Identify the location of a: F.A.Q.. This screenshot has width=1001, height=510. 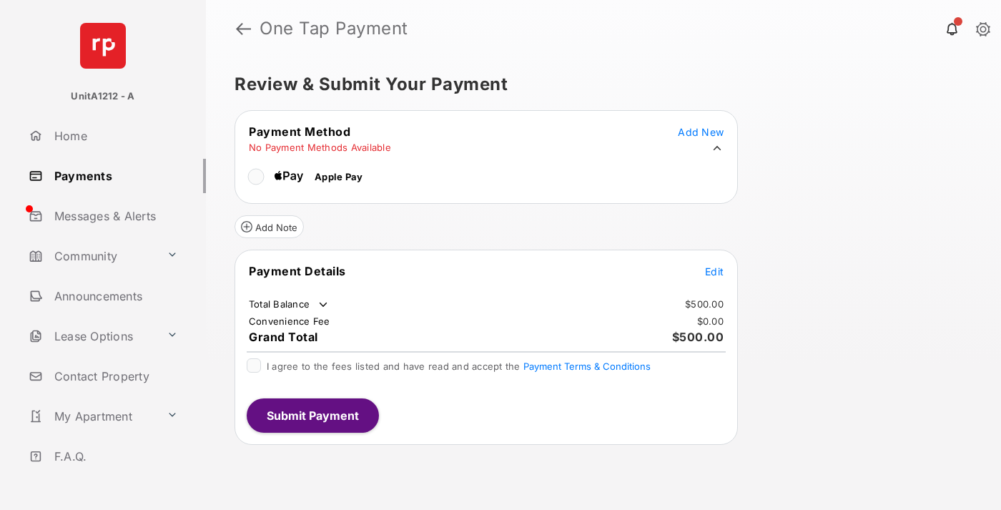
(114, 456).